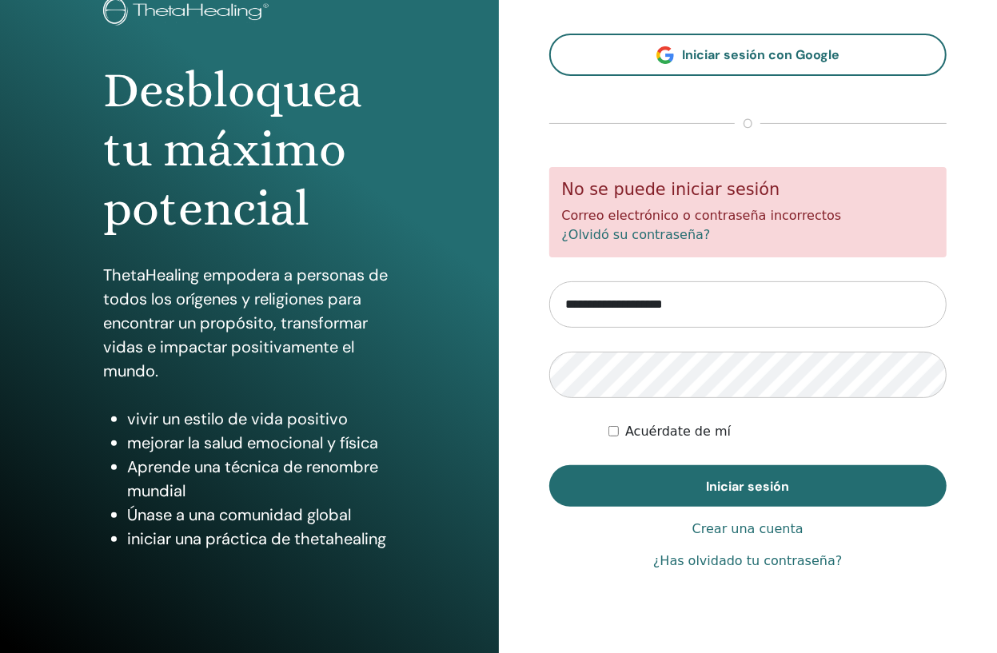 Image resolution: width=997 pixels, height=653 pixels. Describe the element at coordinates (748, 54) in the screenshot. I see `a: Iniciar sesión con Google` at that location.